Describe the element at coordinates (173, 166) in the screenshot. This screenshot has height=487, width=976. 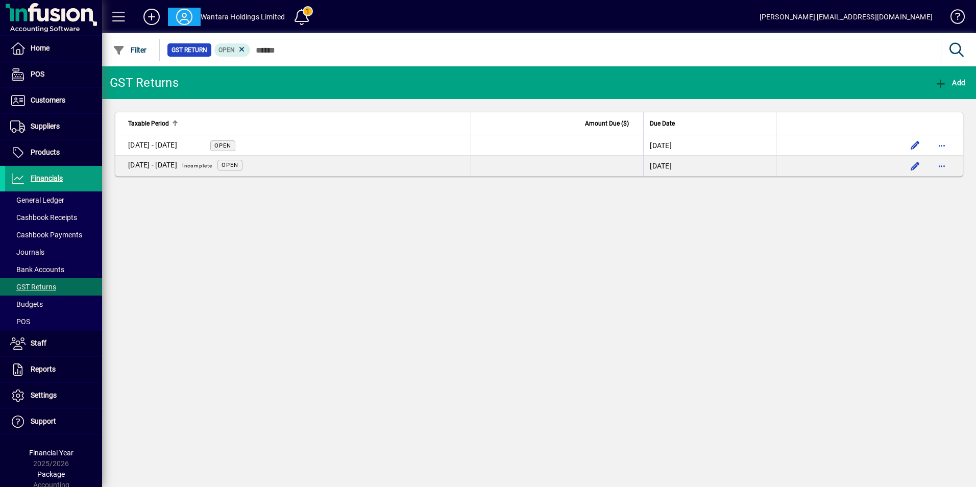
I see `div: 01/09/2025 - 31/10/2025` at that location.